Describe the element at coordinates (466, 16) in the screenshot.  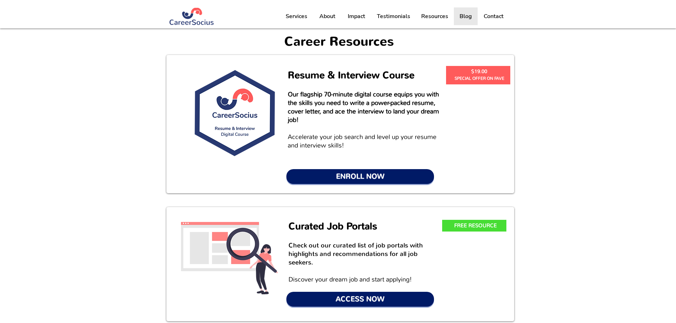
I see `p: Blog` at that location.